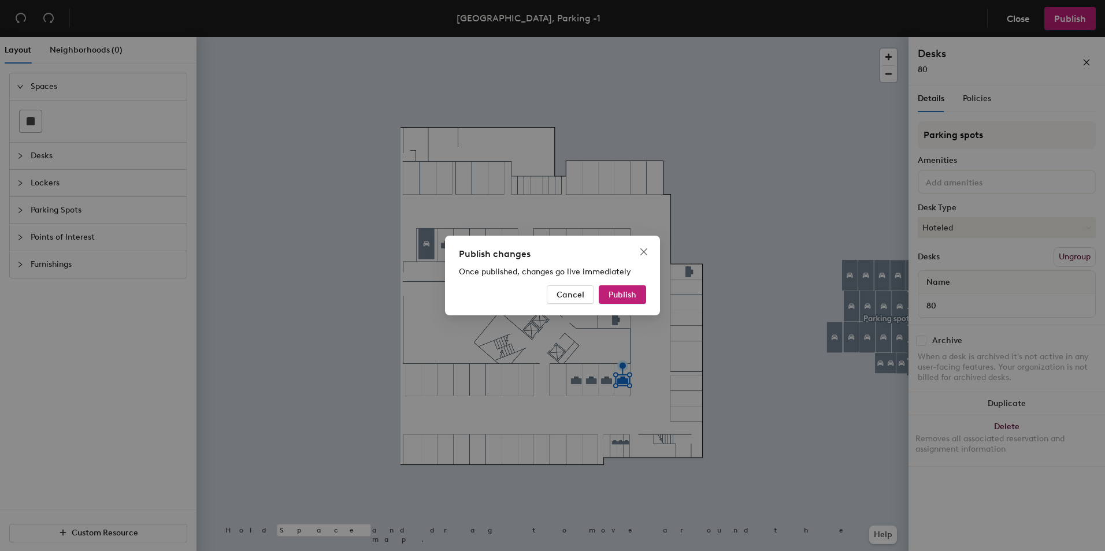  What do you see at coordinates (545, 272) in the screenshot?
I see `span: Once published, changes go live immediately` at bounding box center [545, 272].